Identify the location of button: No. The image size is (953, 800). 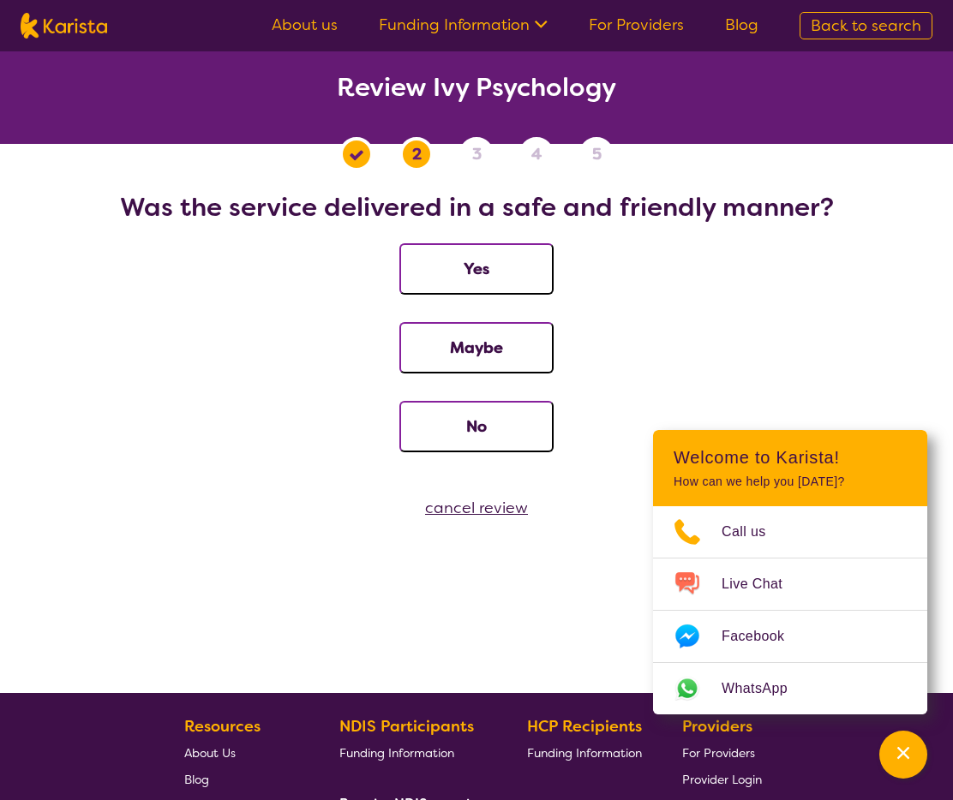
(476, 427).